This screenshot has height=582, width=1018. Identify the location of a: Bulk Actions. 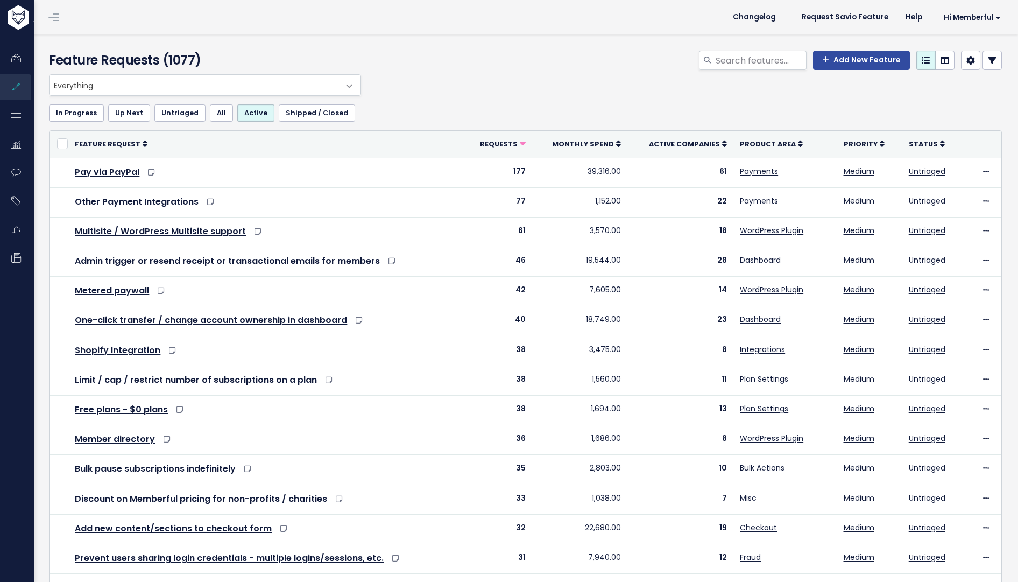
(762, 468).